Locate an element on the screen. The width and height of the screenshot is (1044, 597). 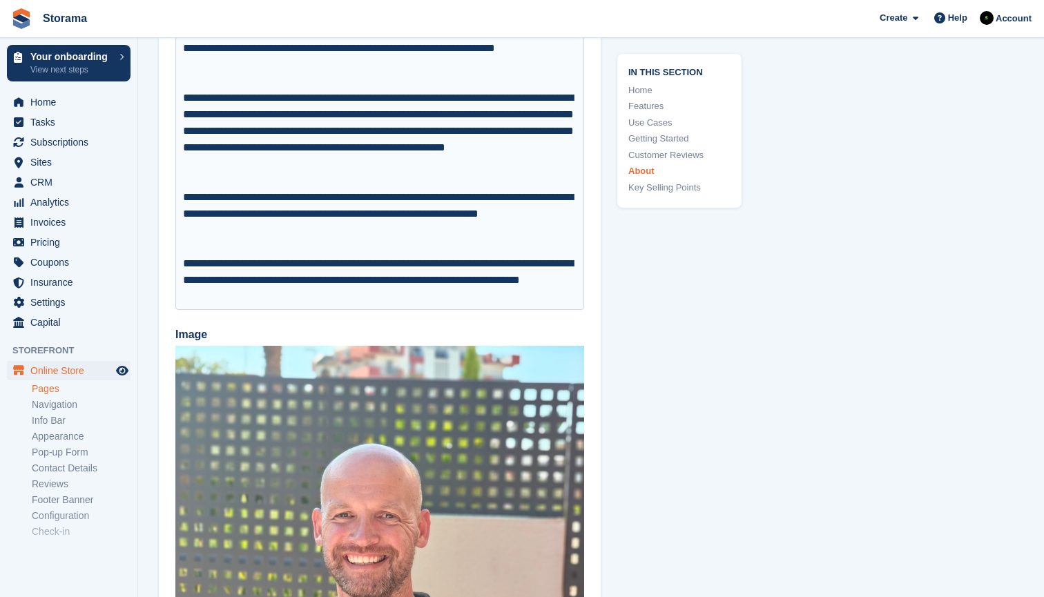
span: Online Store is located at coordinates (72, 371).